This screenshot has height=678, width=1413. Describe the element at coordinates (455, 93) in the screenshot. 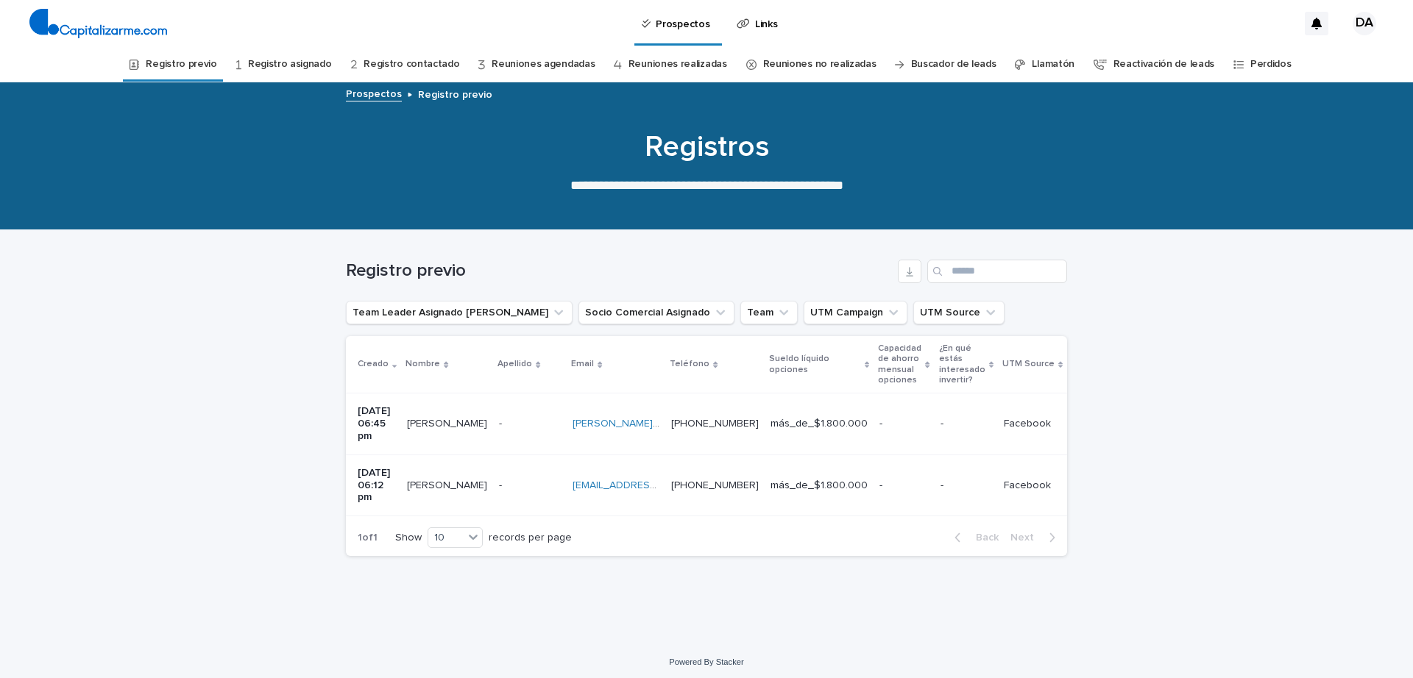

I see `p: Registro previo` at that location.